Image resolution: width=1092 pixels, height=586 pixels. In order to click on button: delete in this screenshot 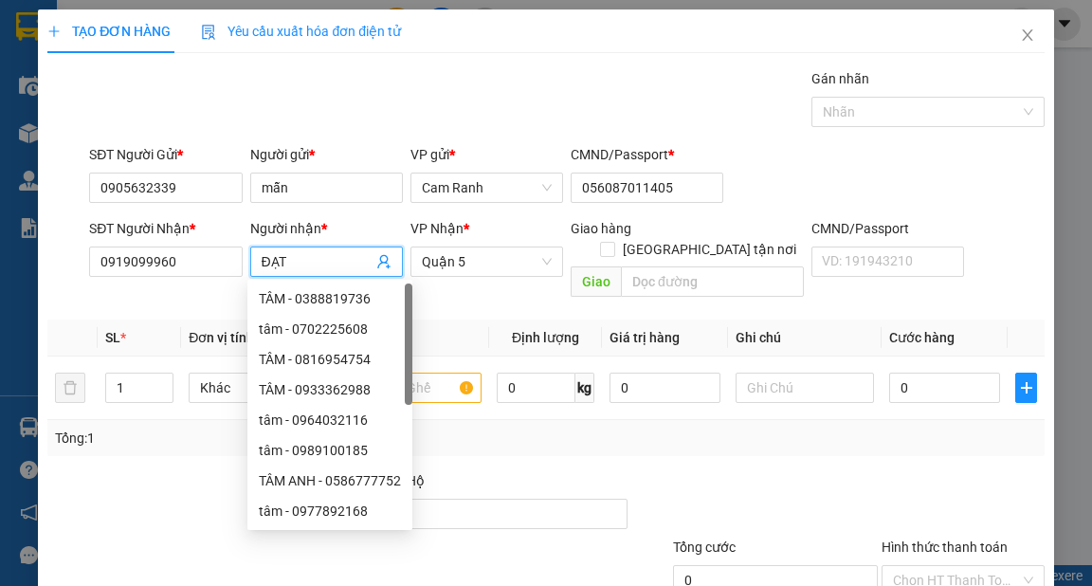, I will do `click(70, 388)`.